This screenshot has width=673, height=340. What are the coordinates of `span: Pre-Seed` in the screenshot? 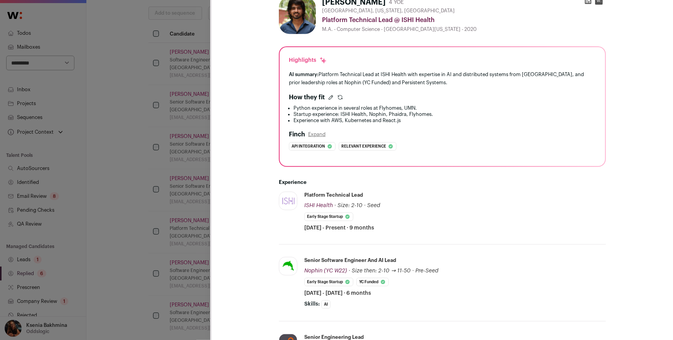 It's located at (427, 270).